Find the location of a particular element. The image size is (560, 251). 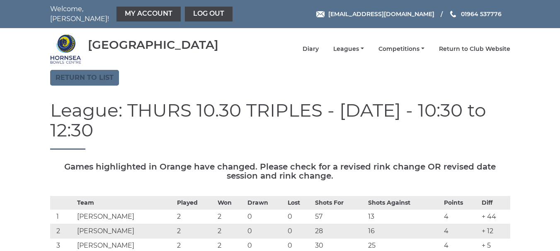

a: Log out is located at coordinates (208, 14).